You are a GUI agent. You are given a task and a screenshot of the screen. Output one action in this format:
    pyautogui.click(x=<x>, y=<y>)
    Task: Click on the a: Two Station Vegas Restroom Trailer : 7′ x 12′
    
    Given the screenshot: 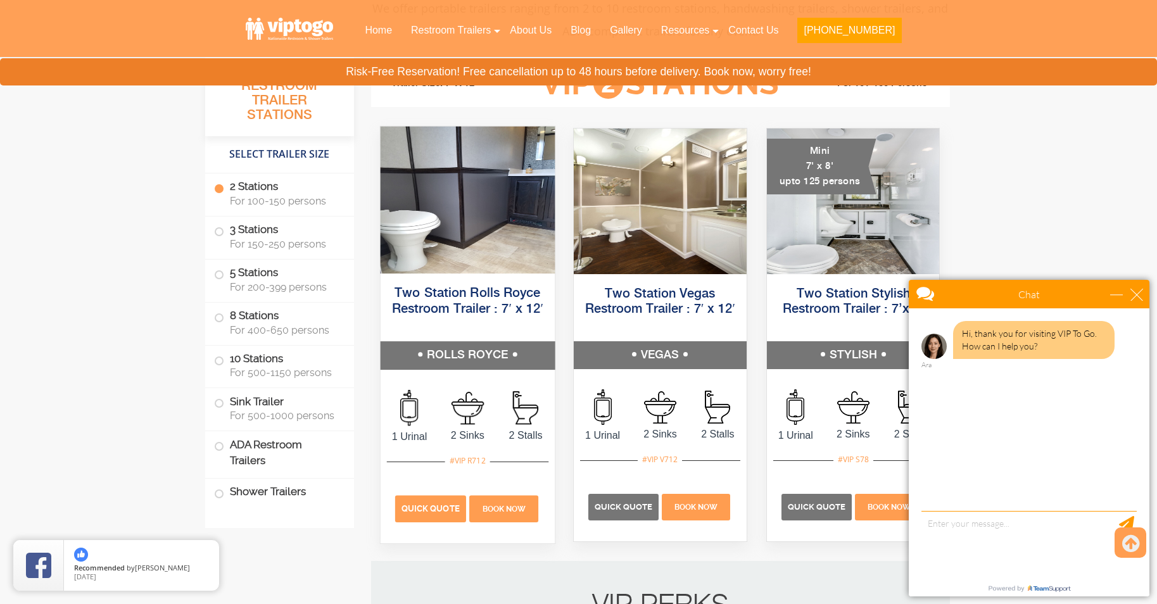 What is the action you would take?
    pyautogui.click(x=660, y=301)
    